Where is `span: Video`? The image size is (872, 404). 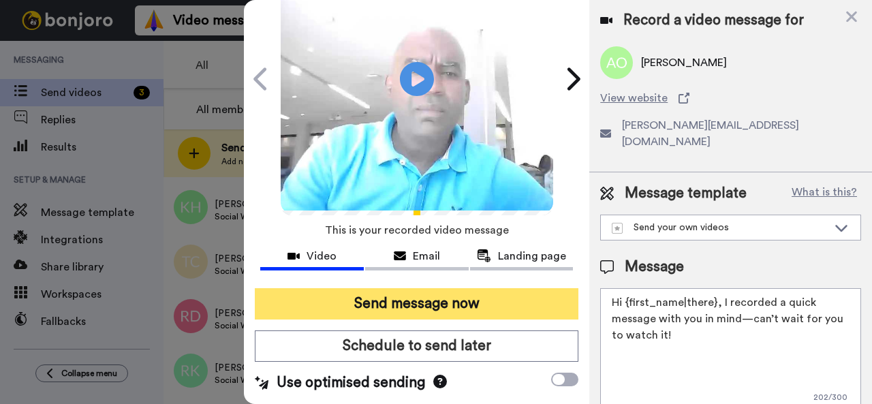 span: Video is located at coordinates (322, 256).